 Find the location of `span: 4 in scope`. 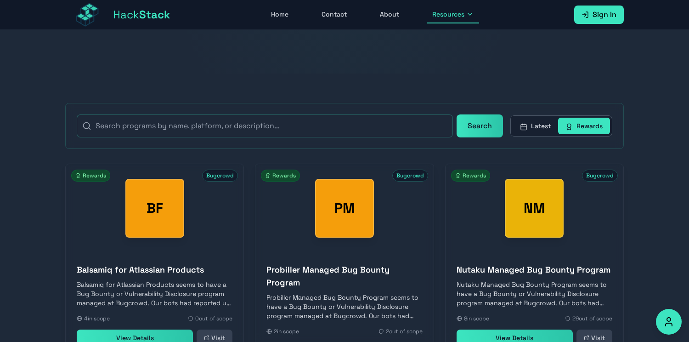

span: 4 in scope is located at coordinates (97, 318).